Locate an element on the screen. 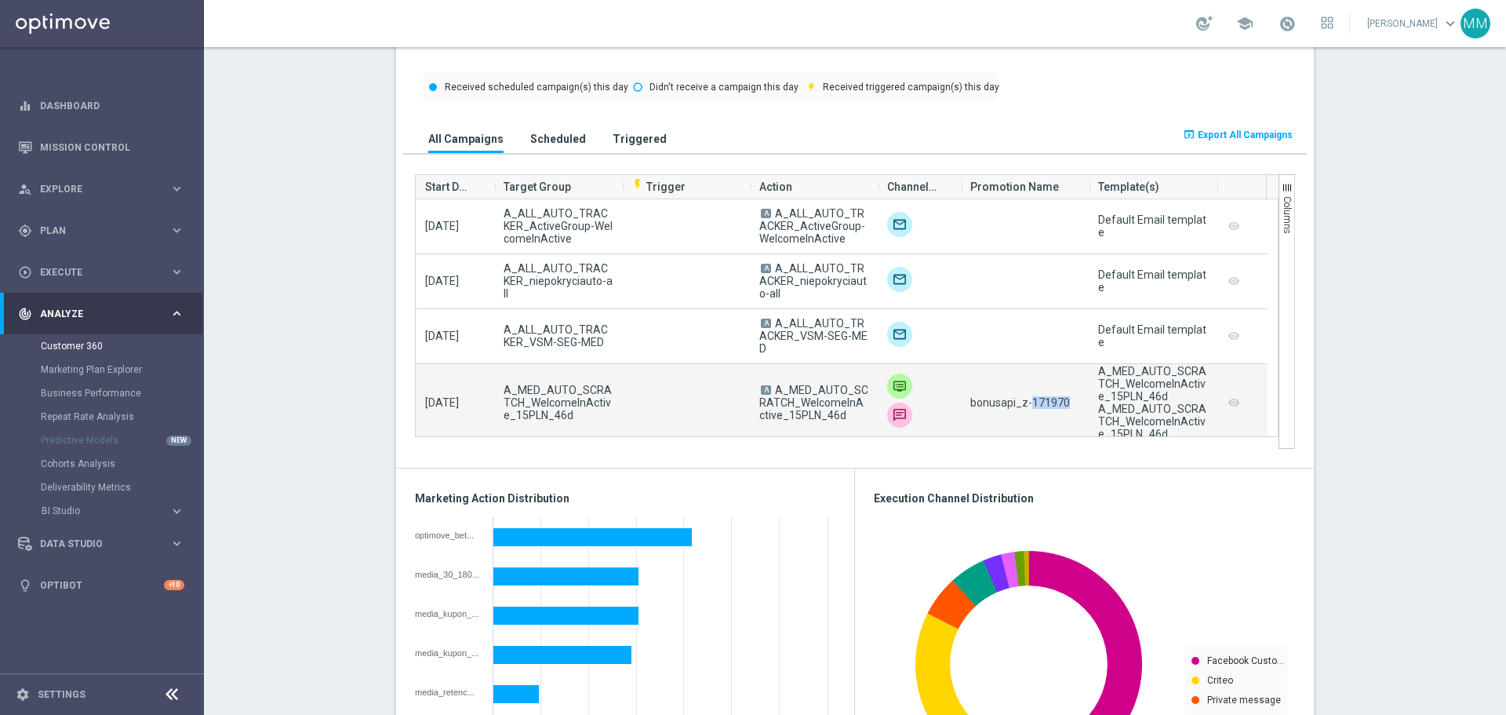 This screenshot has width=1506, height=715. div: Execute is located at coordinates (93, 272).